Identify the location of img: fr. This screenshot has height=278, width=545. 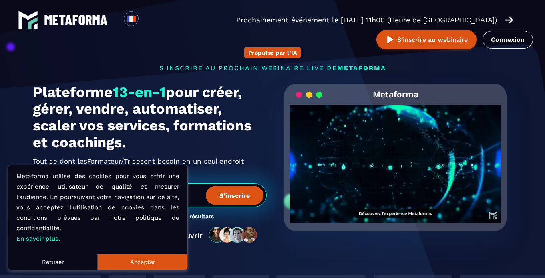
(131, 18).